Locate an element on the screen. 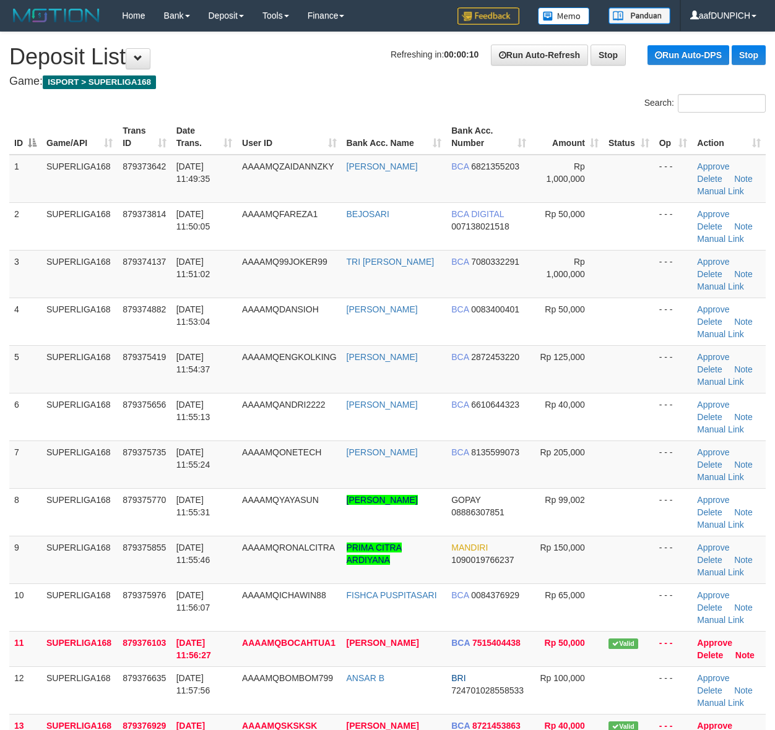 The image size is (775, 730). span: Copy 8135599073 to clipboard is located at coordinates (495, 452).